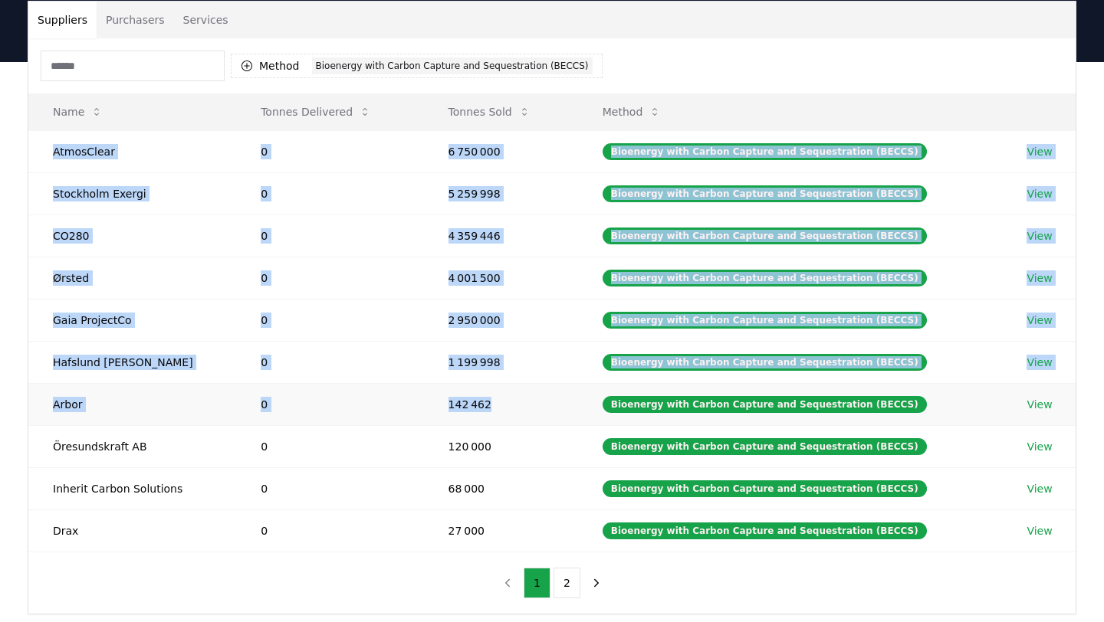 The image size is (1104, 622). What do you see at coordinates (135, 20) in the screenshot?
I see `button: Purchasers` at bounding box center [135, 20].